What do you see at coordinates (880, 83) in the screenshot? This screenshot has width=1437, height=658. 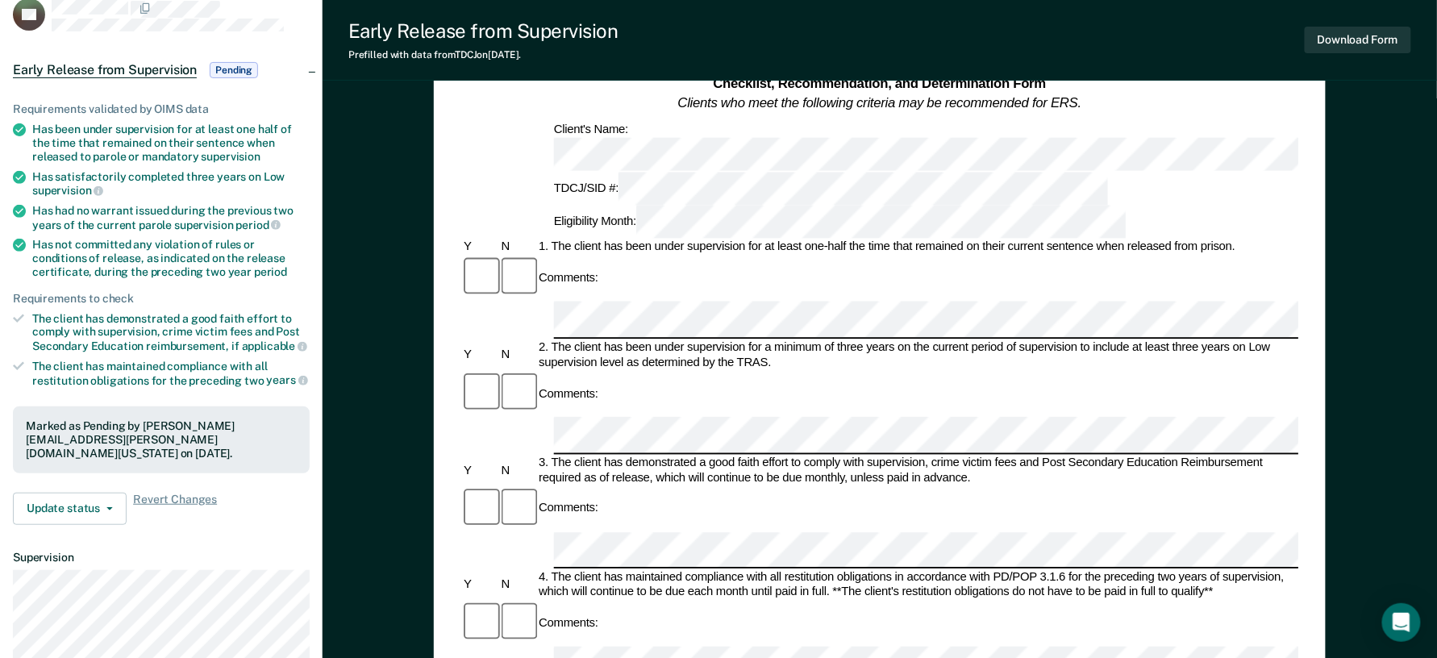 I see `strong: Checklist, Recommendation, and Determination Form` at bounding box center [880, 83].